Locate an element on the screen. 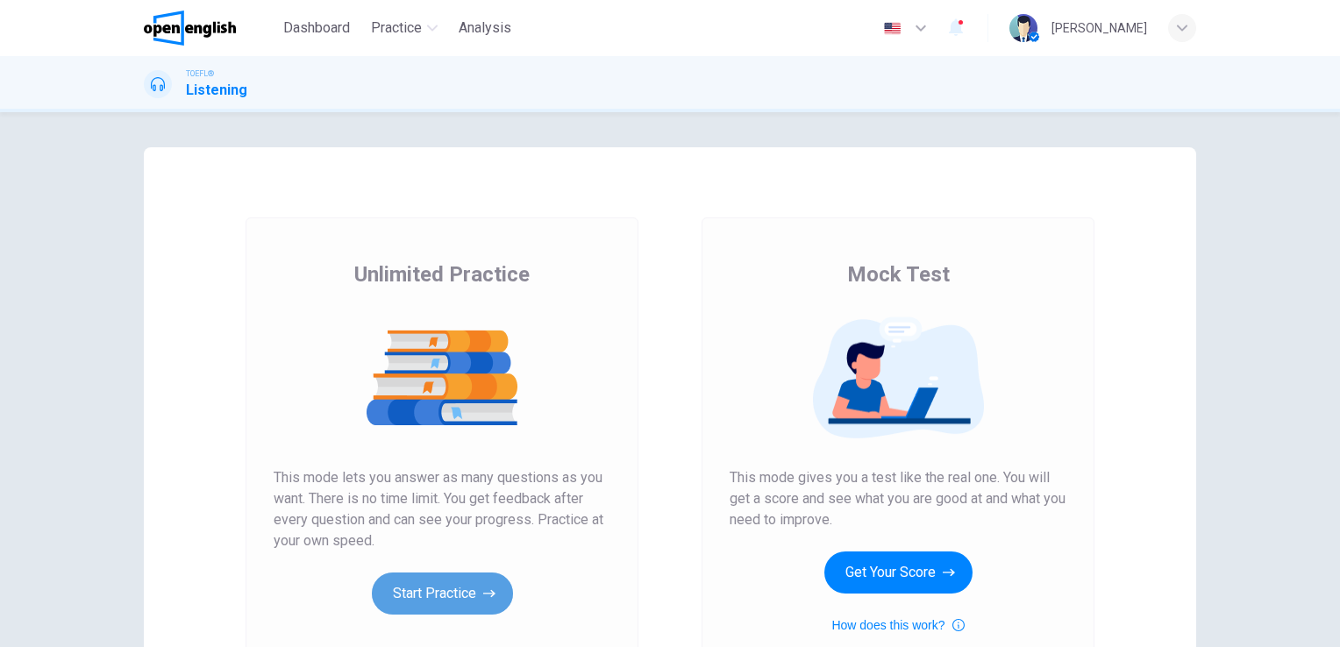  button: Start Practice is located at coordinates (442, 594).